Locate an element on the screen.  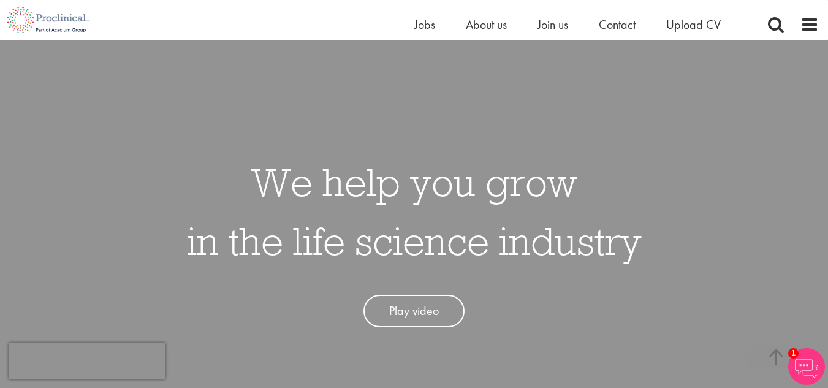
a: About us is located at coordinates (486, 25).